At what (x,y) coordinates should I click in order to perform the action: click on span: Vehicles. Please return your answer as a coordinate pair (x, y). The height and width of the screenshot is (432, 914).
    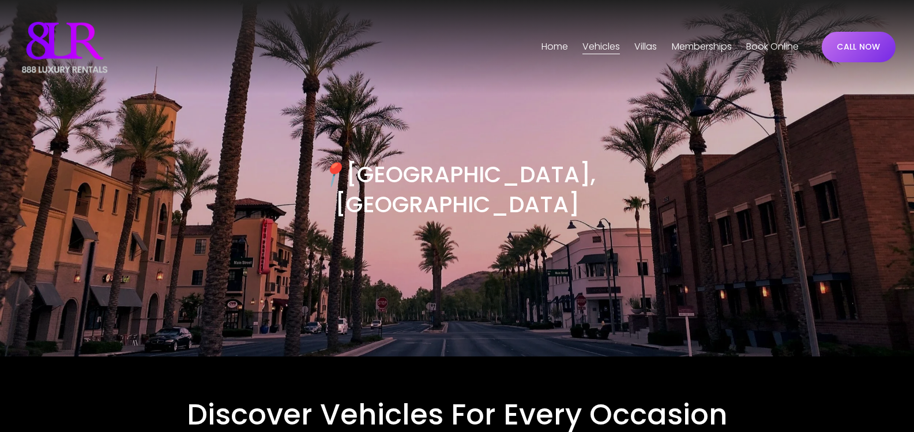
    Looking at the image, I should click on (601, 47).